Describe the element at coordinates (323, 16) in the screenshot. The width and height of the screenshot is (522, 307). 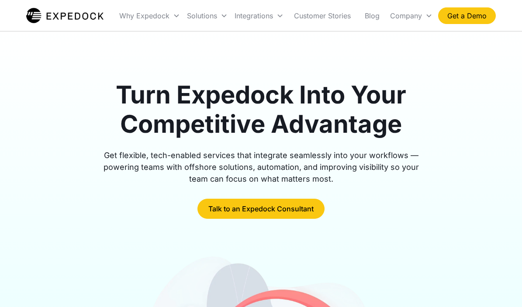
I see `a: Customer Stories` at that location.